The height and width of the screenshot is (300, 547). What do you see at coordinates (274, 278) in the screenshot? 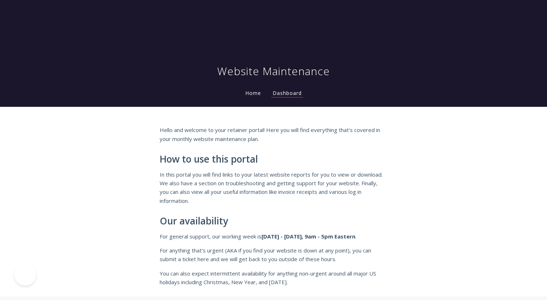
I see `p: You can also expect intermittent availability for anything non-urgent around all major US holiday...` at bounding box center [274, 278].